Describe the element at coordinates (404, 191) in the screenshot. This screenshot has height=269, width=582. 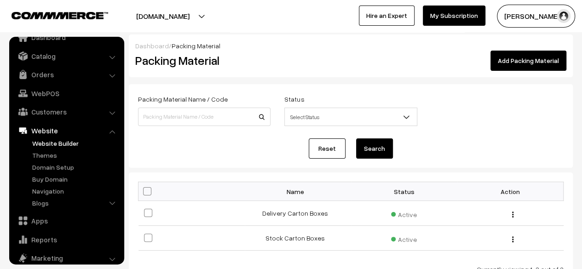
I see `th: Status` at that location.